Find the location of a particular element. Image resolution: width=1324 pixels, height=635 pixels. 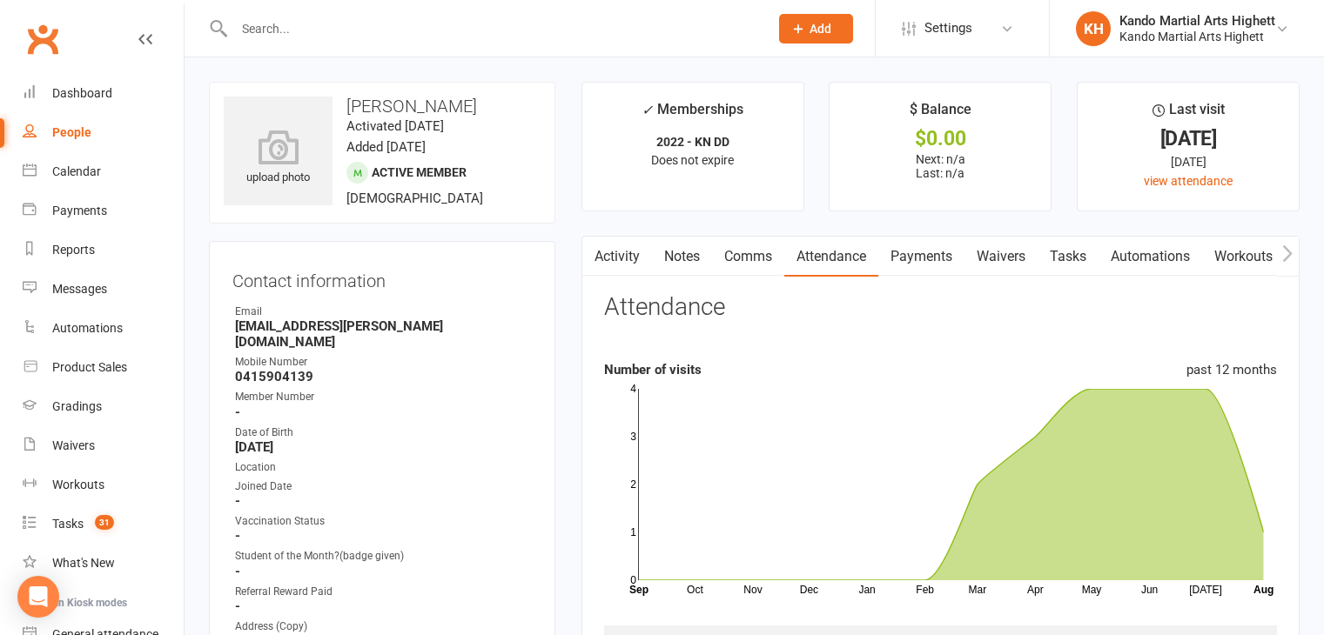

div: Memberships is located at coordinates (692, 114).